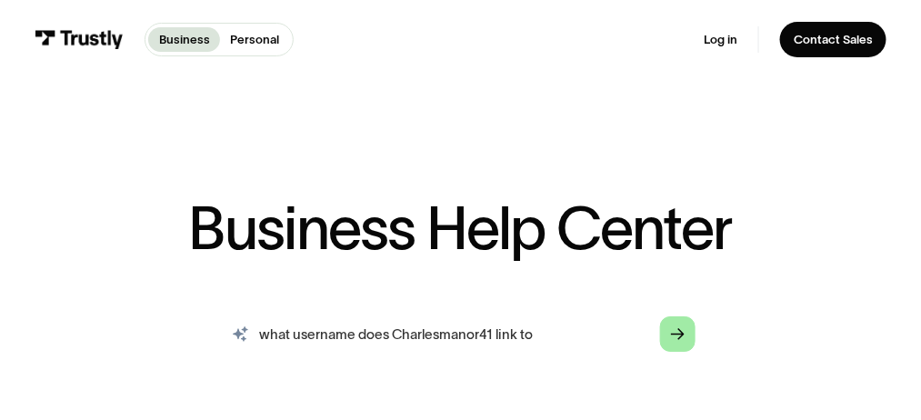 This screenshot has width=921, height=420. What do you see at coordinates (184, 40) in the screenshot?
I see `p: Business` at bounding box center [184, 40].